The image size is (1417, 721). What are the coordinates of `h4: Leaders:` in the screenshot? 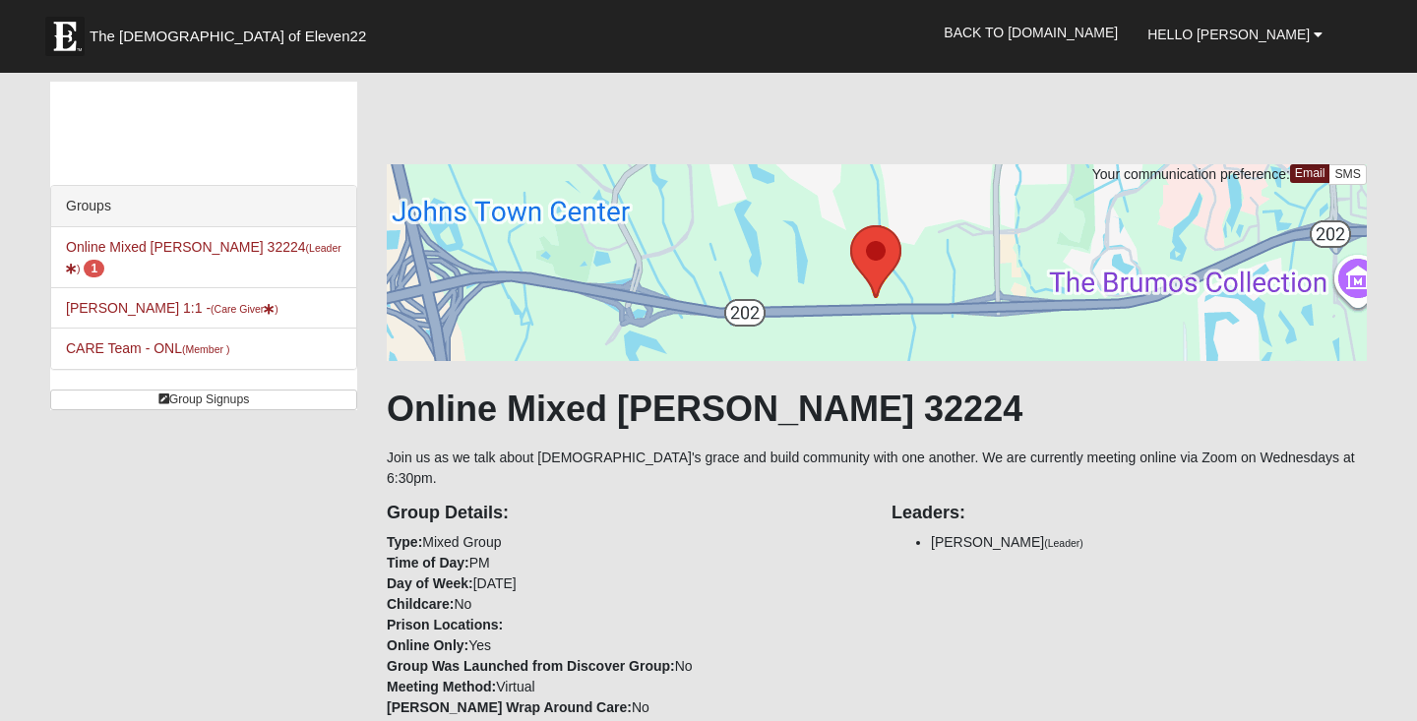 It's located at (1129, 514).